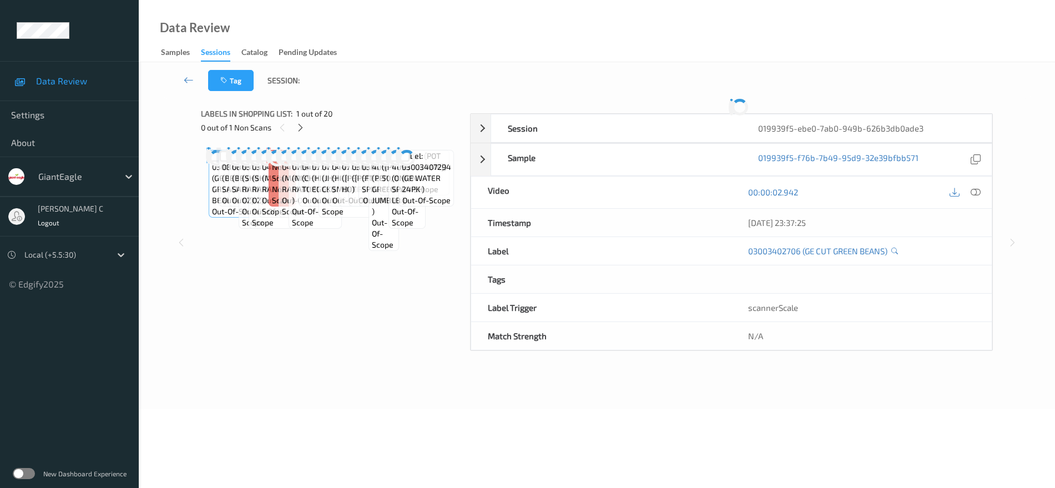  I want to click on div: Sample, so click(616, 159).